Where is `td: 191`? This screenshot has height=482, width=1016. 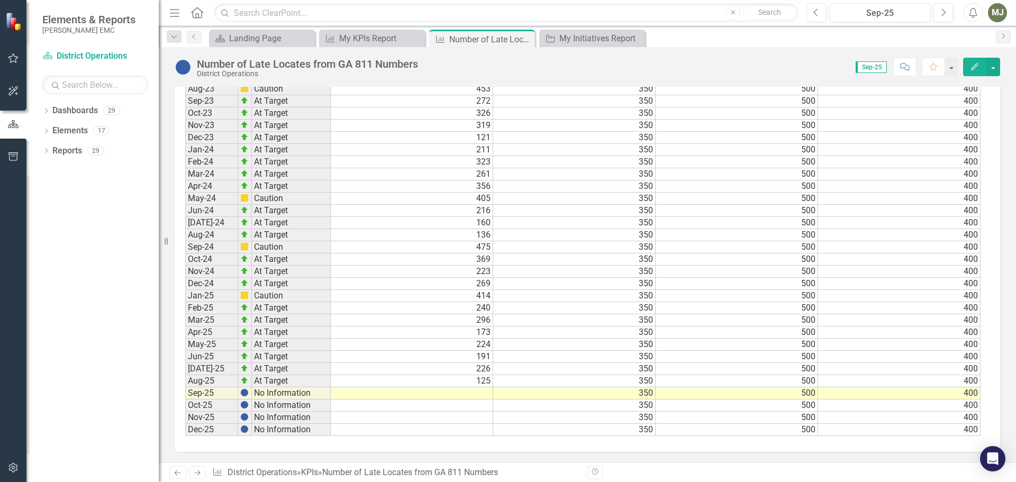
td: 191 is located at coordinates (412, 357).